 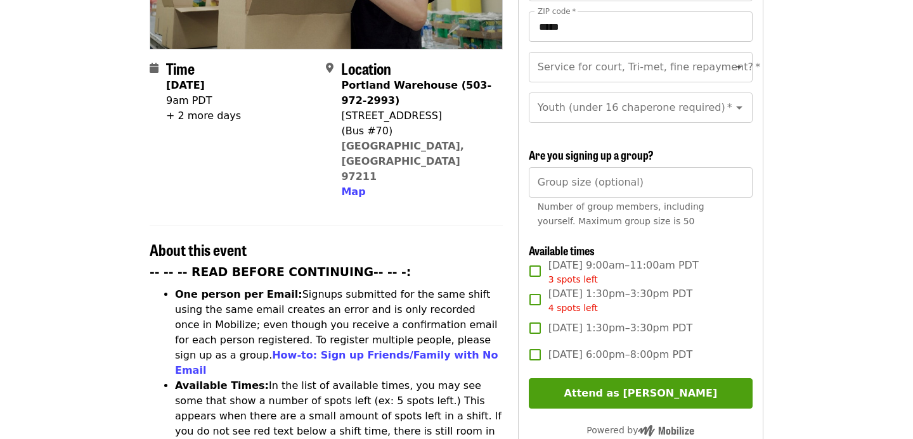 What do you see at coordinates (562, 250) in the screenshot?
I see `span: Available times` at bounding box center [562, 250].